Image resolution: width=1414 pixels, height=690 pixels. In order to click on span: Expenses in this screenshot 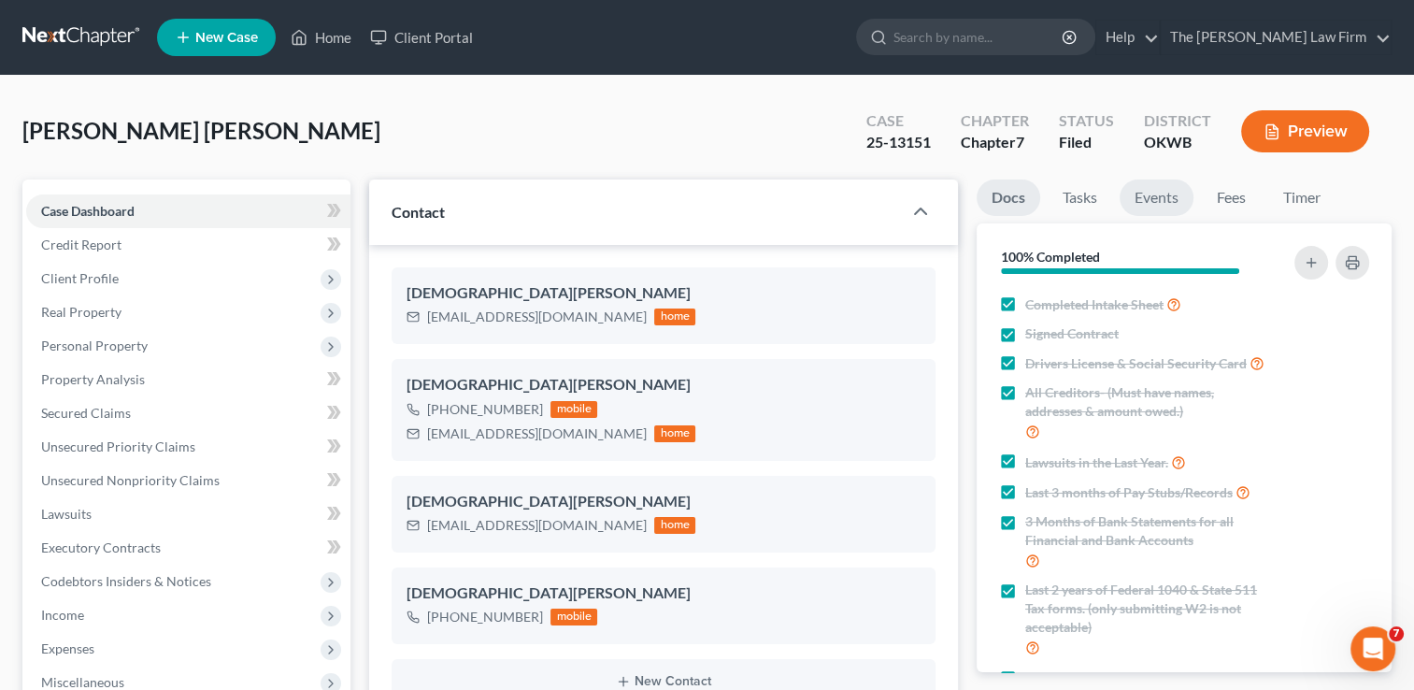, I will do `click(67, 648)`.